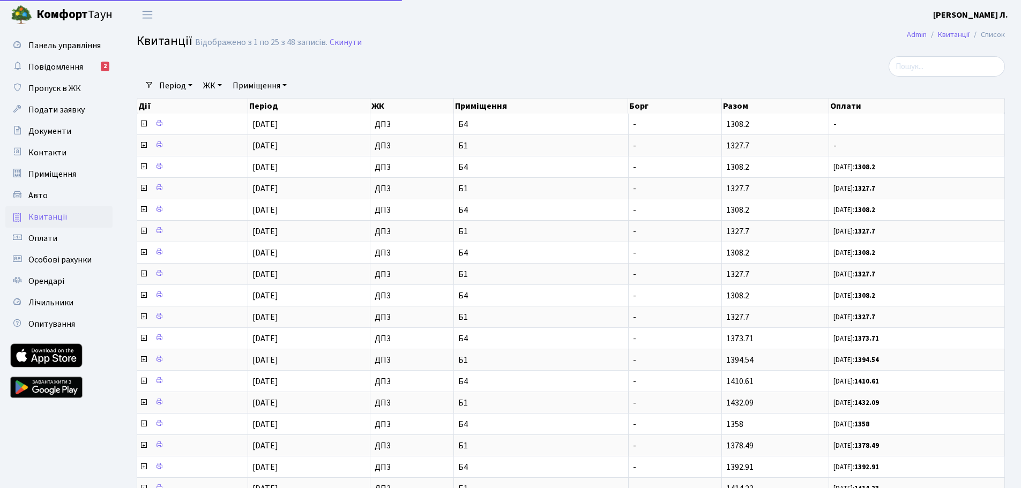 This screenshot has width=1021, height=488. What do you see at coordinates (259, 86) in the screenshot?
I see `a: Приміщення` at bounding box center [259, 86].